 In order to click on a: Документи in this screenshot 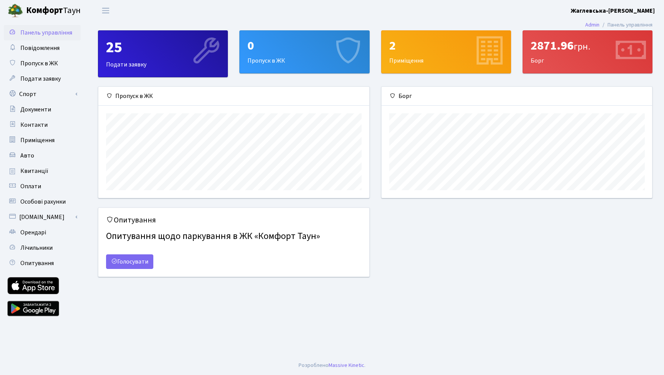, I will do `click(42, 110)`.